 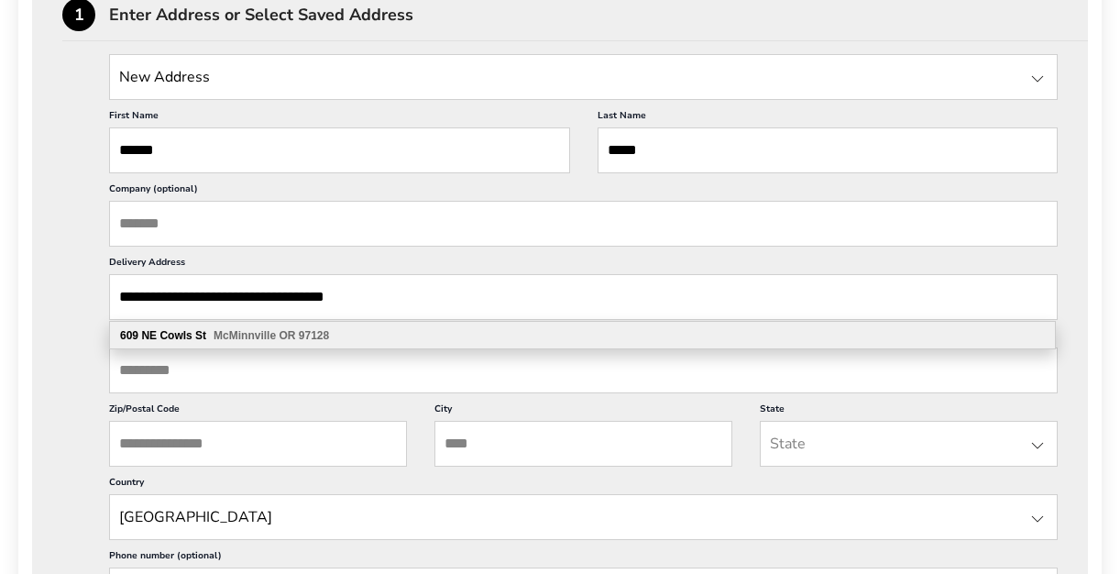 I want to click on b: Cowls, so click(x=175, y=336).